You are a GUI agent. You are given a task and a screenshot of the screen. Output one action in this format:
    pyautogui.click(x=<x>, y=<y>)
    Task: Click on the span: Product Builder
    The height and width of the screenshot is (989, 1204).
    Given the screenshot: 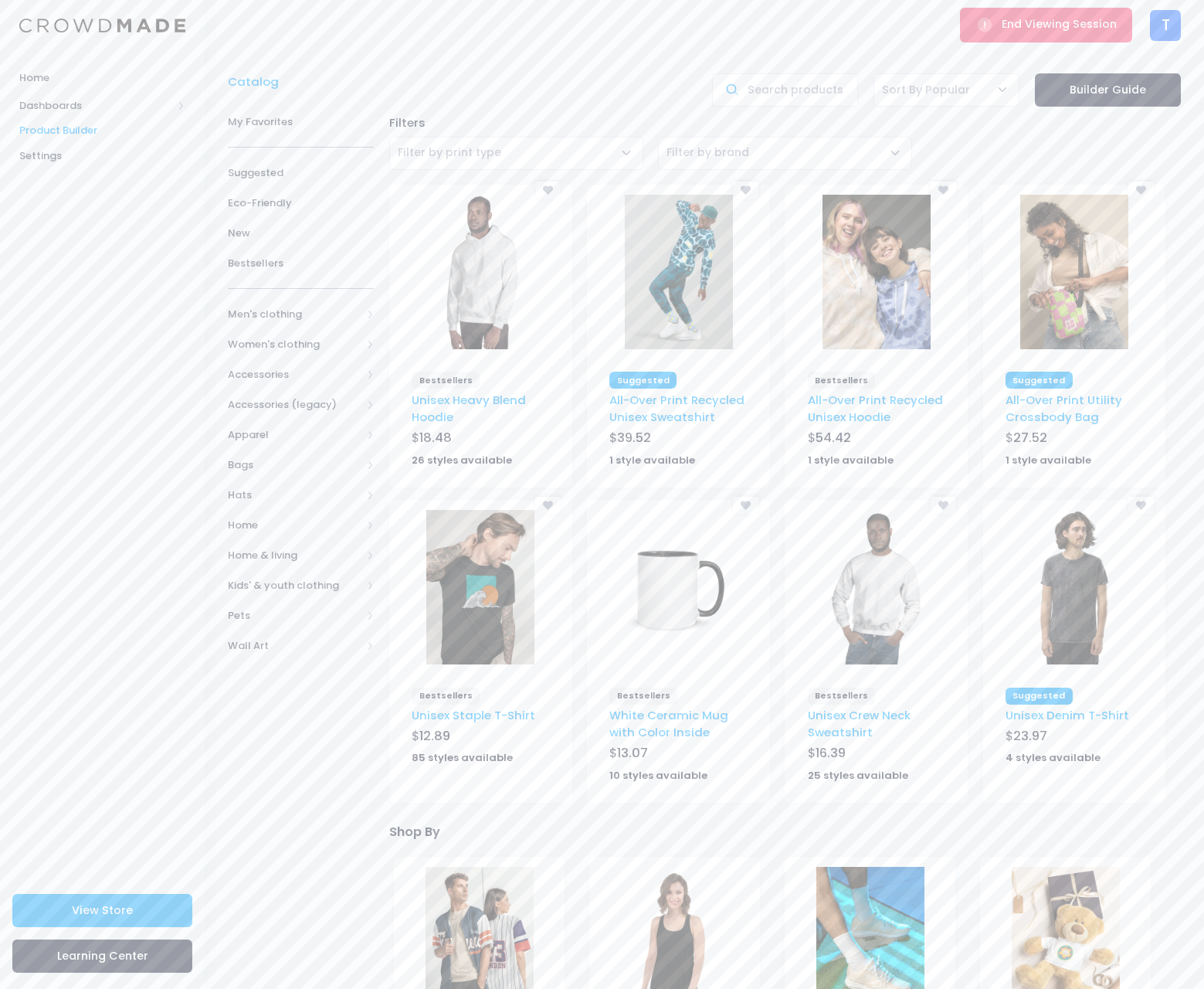 What is the action you would take?
    pyautogui.click(x=102, y=131)
    